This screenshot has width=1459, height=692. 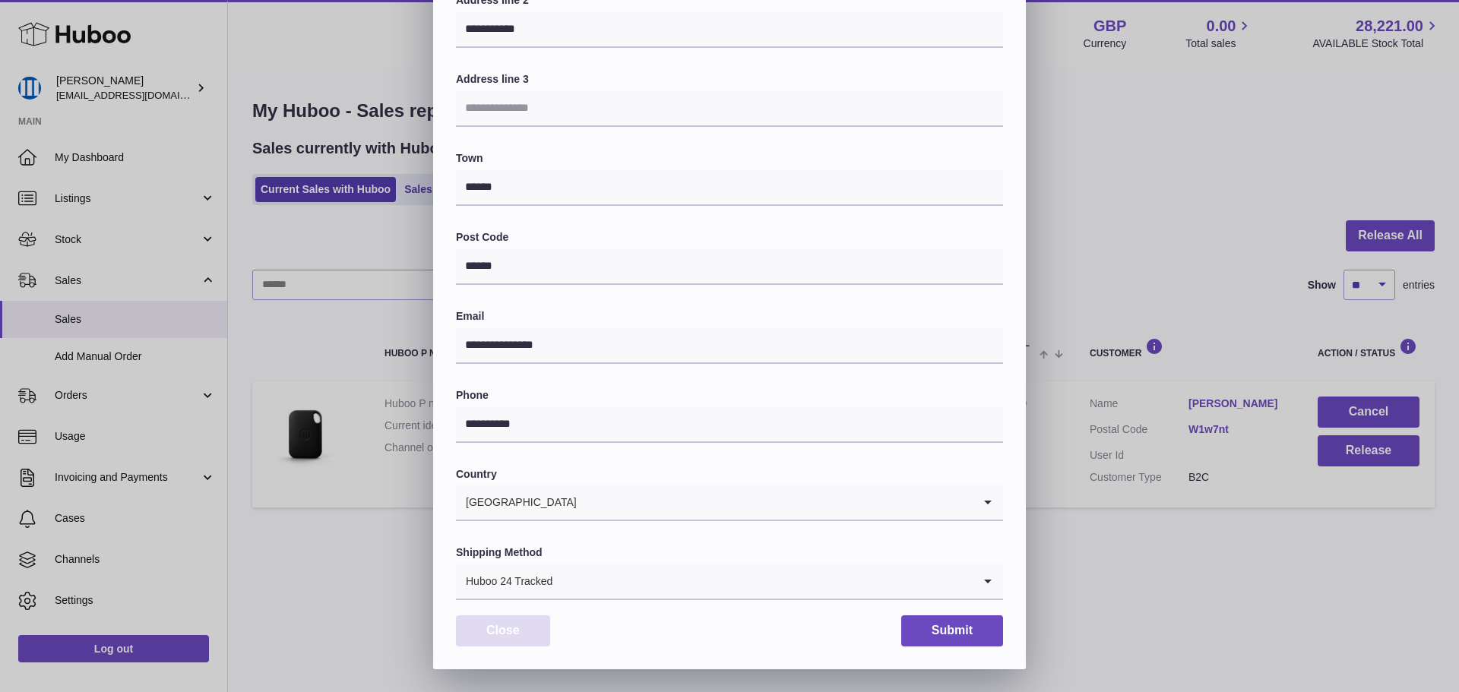 What do you see at coordinates (729, 237) in the screenshot?
I see `label: Post Code` at bounding box center [729, 237].